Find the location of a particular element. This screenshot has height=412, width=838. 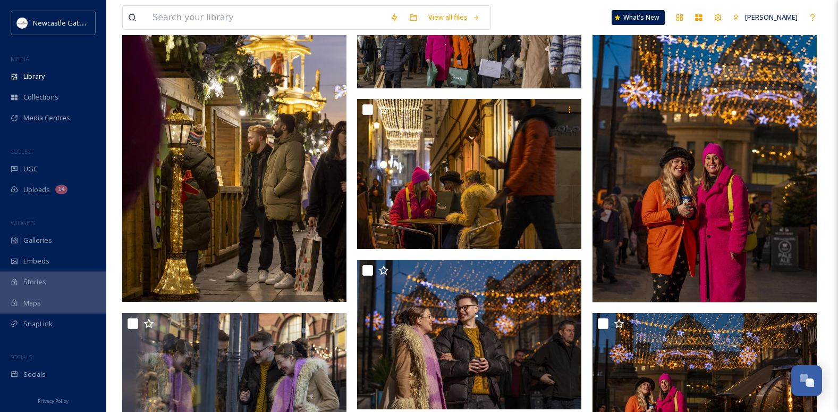

span: Collections is located at coordinates (41, 97).